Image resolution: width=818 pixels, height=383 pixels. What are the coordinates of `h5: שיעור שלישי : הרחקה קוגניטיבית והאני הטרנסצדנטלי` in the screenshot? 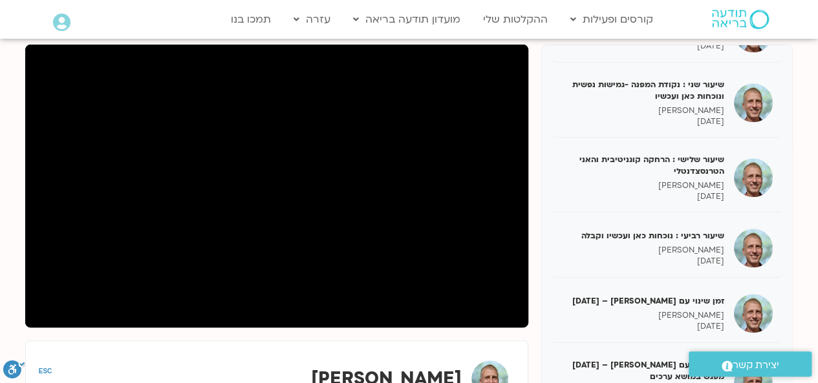 It's located at (643, 166).